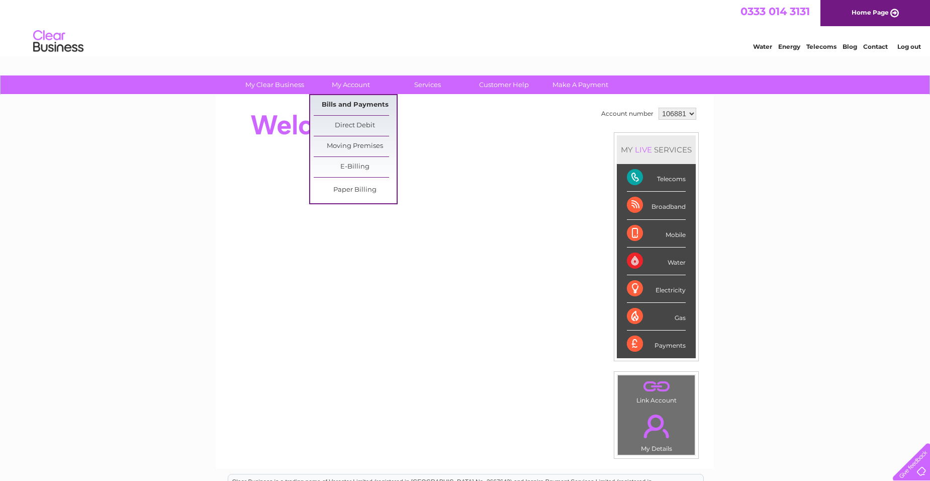  Describe the element at coordinates (58, 41) in the screenshot. I see `img: logo.png` at that location.